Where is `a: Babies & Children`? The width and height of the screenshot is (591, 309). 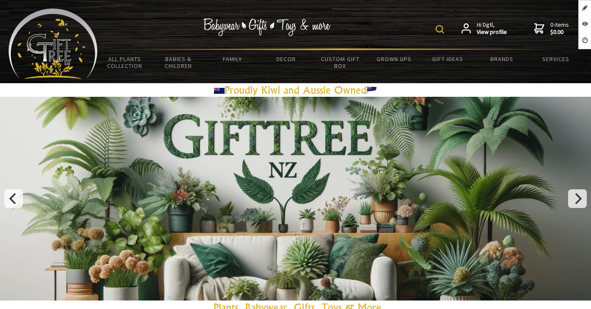
a: Babies & Children is located at coordinates (178, 62).